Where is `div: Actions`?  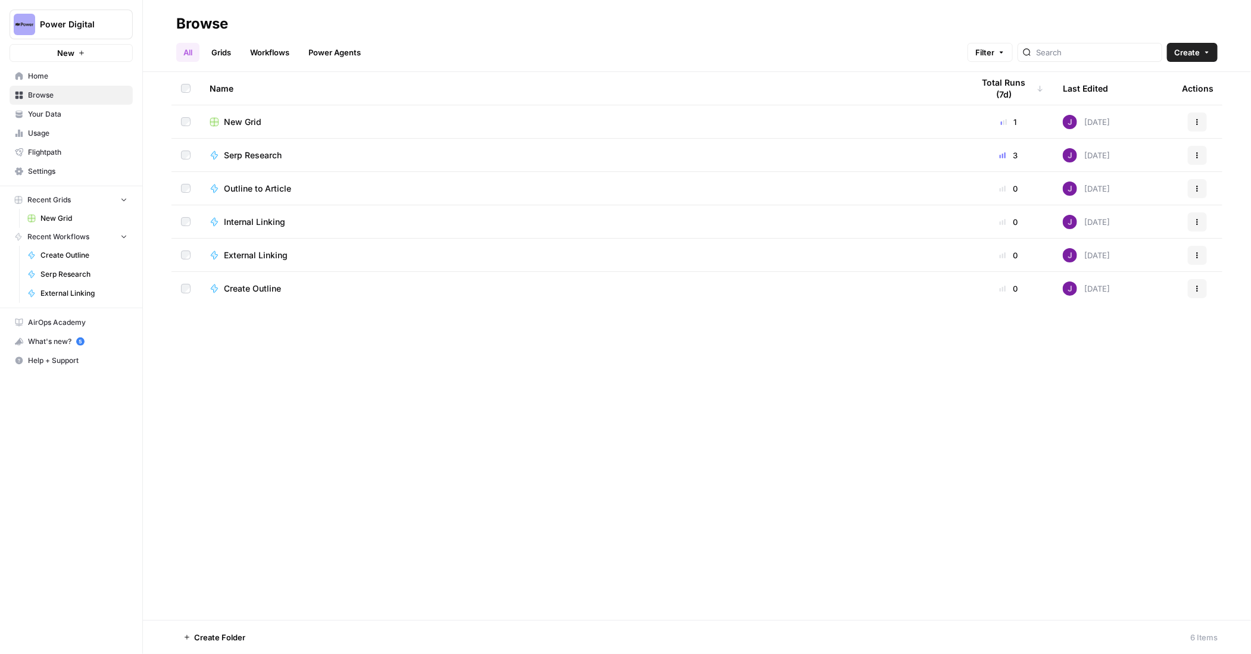
div: Actions is located at coordinates (1197, 88).